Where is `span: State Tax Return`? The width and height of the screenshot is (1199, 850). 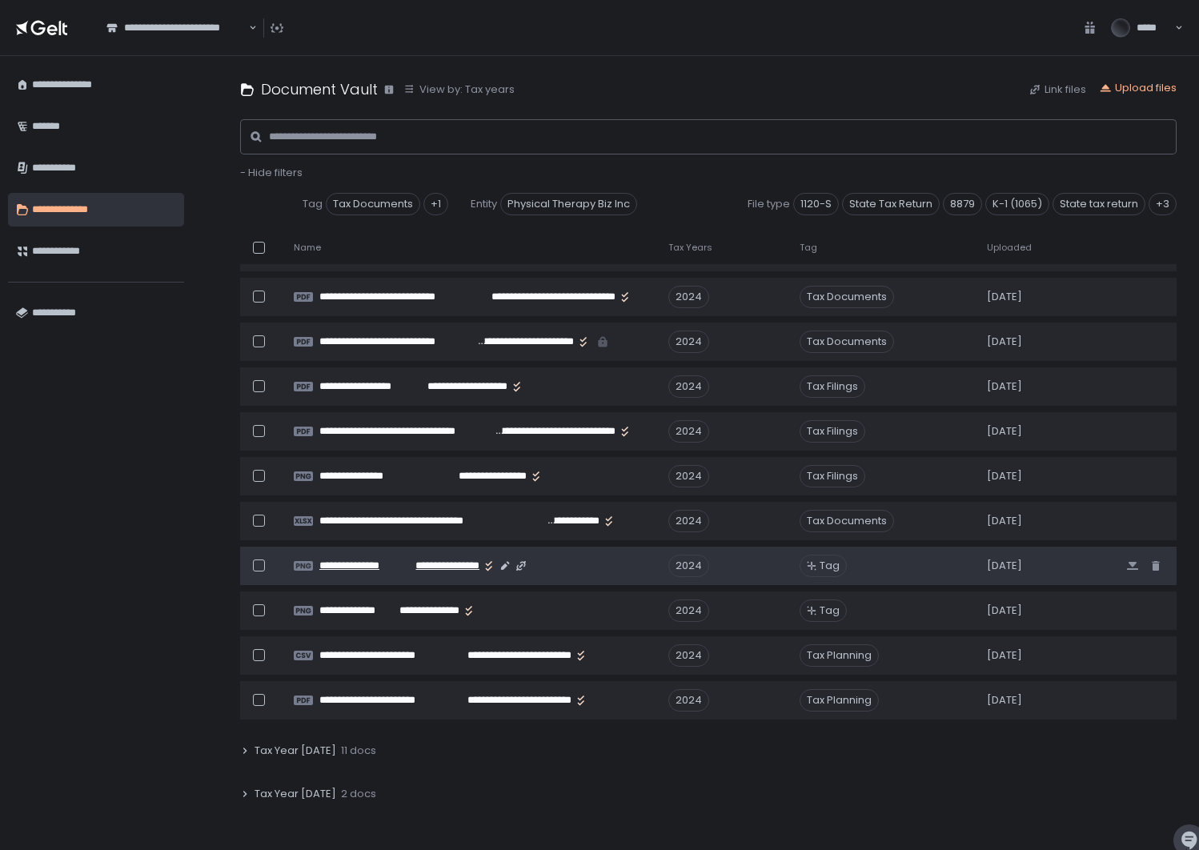 span: State Tax Return is located at coordinates (891, 204).